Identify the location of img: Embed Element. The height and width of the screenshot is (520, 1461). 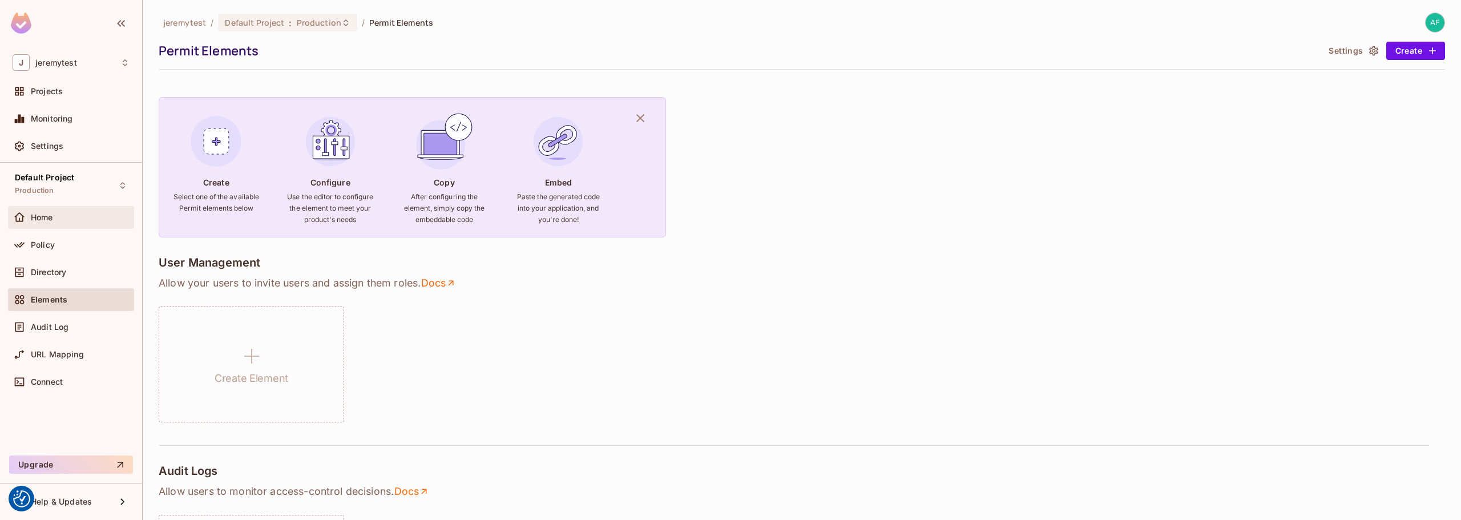
(558, 142).